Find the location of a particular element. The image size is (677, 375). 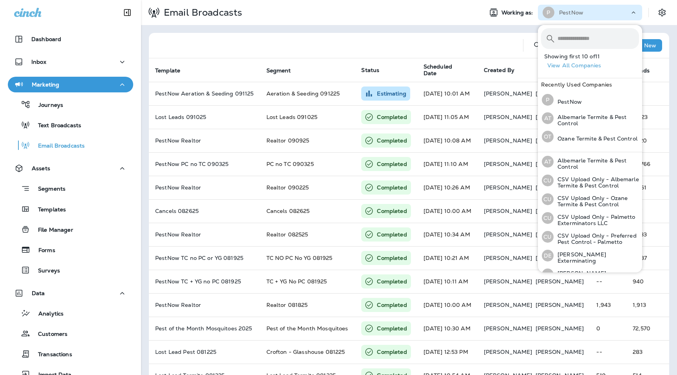

p: Journeys is located at coordinates (47, 105).